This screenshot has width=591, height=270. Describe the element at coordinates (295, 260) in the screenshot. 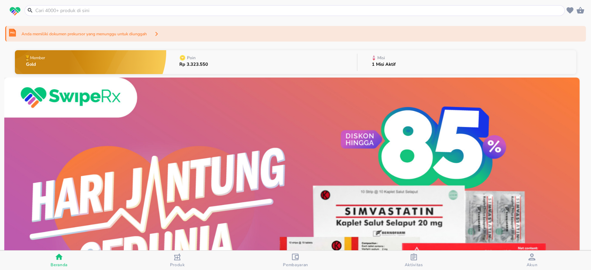

I see `button: Pembayaran` at that location.